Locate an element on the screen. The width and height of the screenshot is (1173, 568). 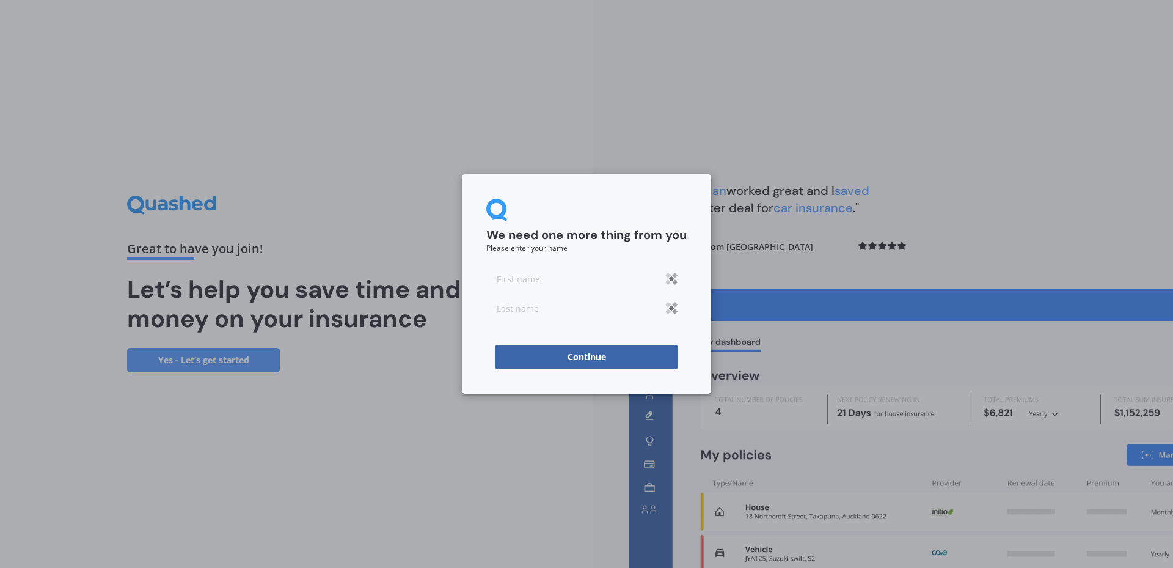
button: Continue is located at coordinates (587, 357).